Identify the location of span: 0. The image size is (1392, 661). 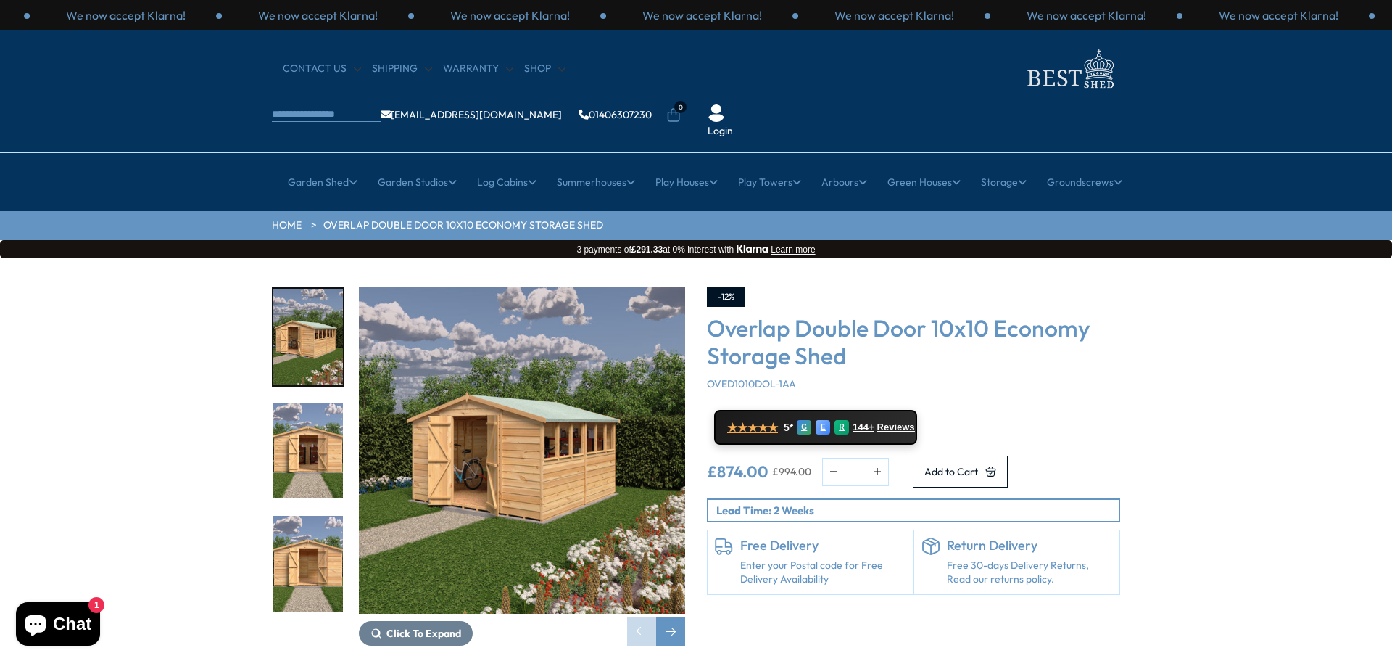
(680, 107).